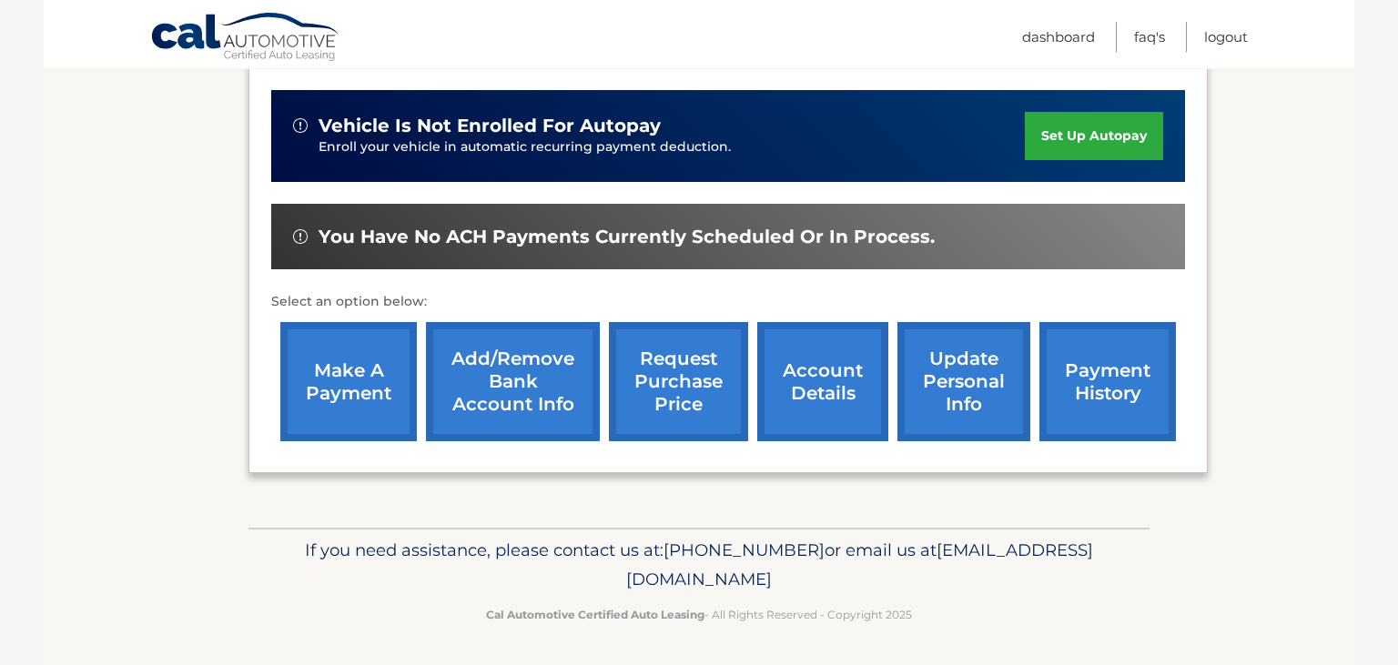 The width and height of the screenshot is (1398, 665). What do you see at coordinates (246, 38) in the screenshot?
I see `a: Cal Automotive` at bounding box center [246, 38].